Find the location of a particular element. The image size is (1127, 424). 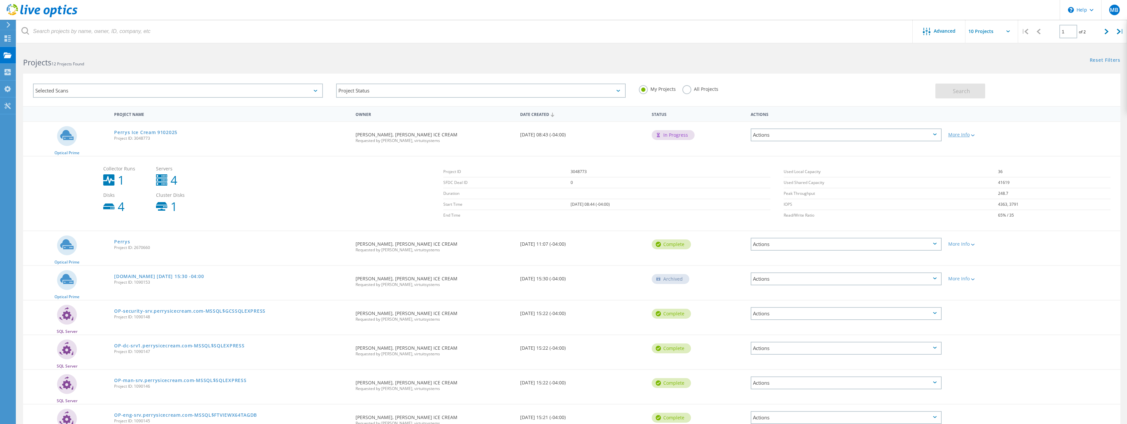

span: Project ID: 1090145 is located at coordinates (232, 421).